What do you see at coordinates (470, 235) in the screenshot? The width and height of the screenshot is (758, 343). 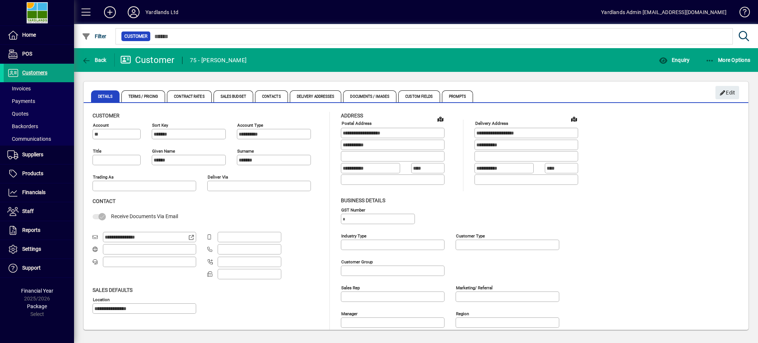 I see `mat-label: Customer type` at bounding box center [470, 235].